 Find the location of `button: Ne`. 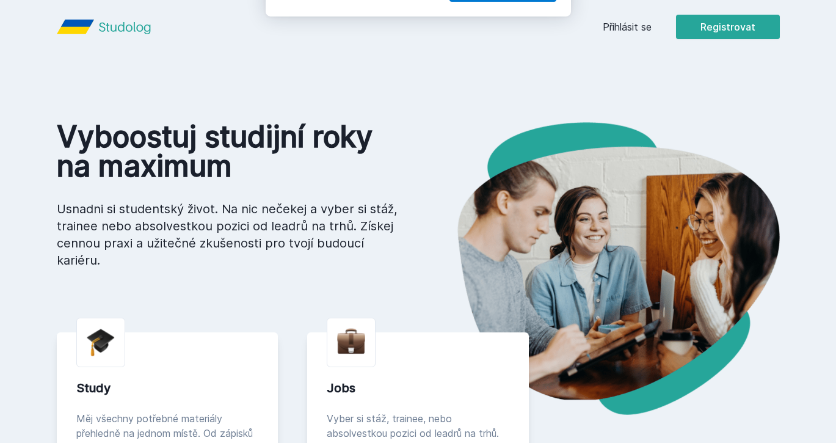

button: Ne is located at coordinates (420, 79).